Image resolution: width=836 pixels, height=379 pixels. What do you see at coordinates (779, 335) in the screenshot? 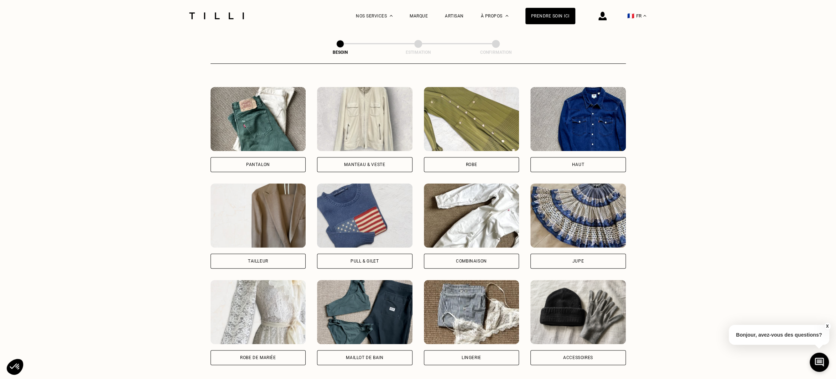
I see `p: Bonjour, avez-vous des questions?` at bounding box center [779, 335].